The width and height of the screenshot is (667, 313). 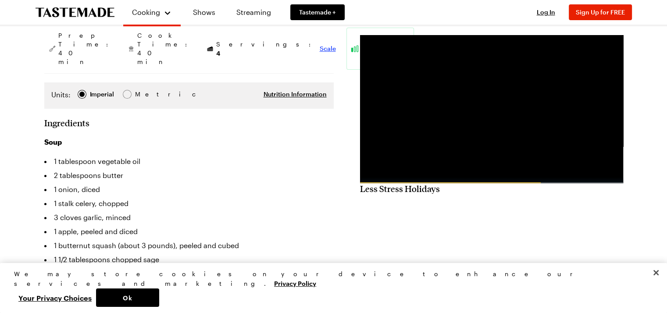 I want to click on li: 1 1/2 tablespoons chopped sage, so click(x=189, y=259).